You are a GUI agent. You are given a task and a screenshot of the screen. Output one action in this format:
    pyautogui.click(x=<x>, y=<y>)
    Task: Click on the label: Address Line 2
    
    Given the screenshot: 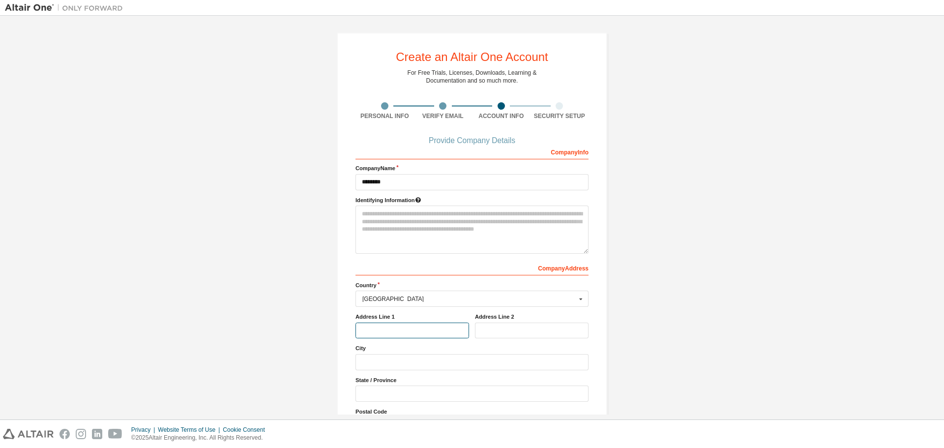 What is the action you would take?
    pyautogui.click(x=532, y=317)
    